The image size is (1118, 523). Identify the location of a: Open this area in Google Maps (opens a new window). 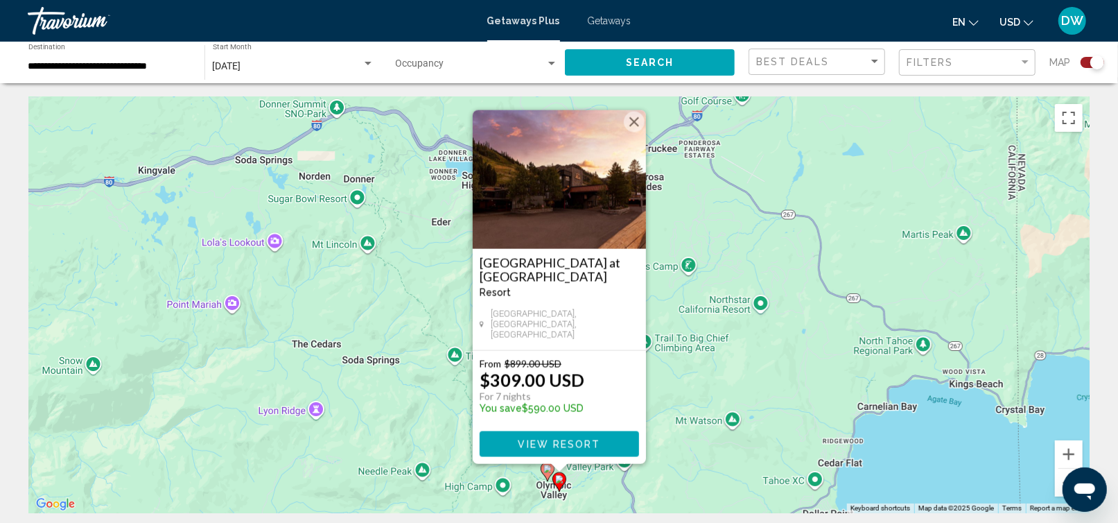
(55, 504).